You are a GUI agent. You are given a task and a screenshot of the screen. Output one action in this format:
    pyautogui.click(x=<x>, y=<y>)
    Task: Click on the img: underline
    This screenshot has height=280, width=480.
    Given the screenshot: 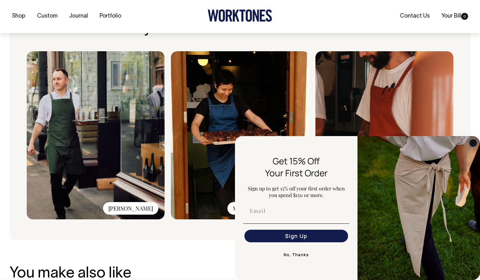 What is the action you would take?
    pyautogui.click(x=296, y=223)
    